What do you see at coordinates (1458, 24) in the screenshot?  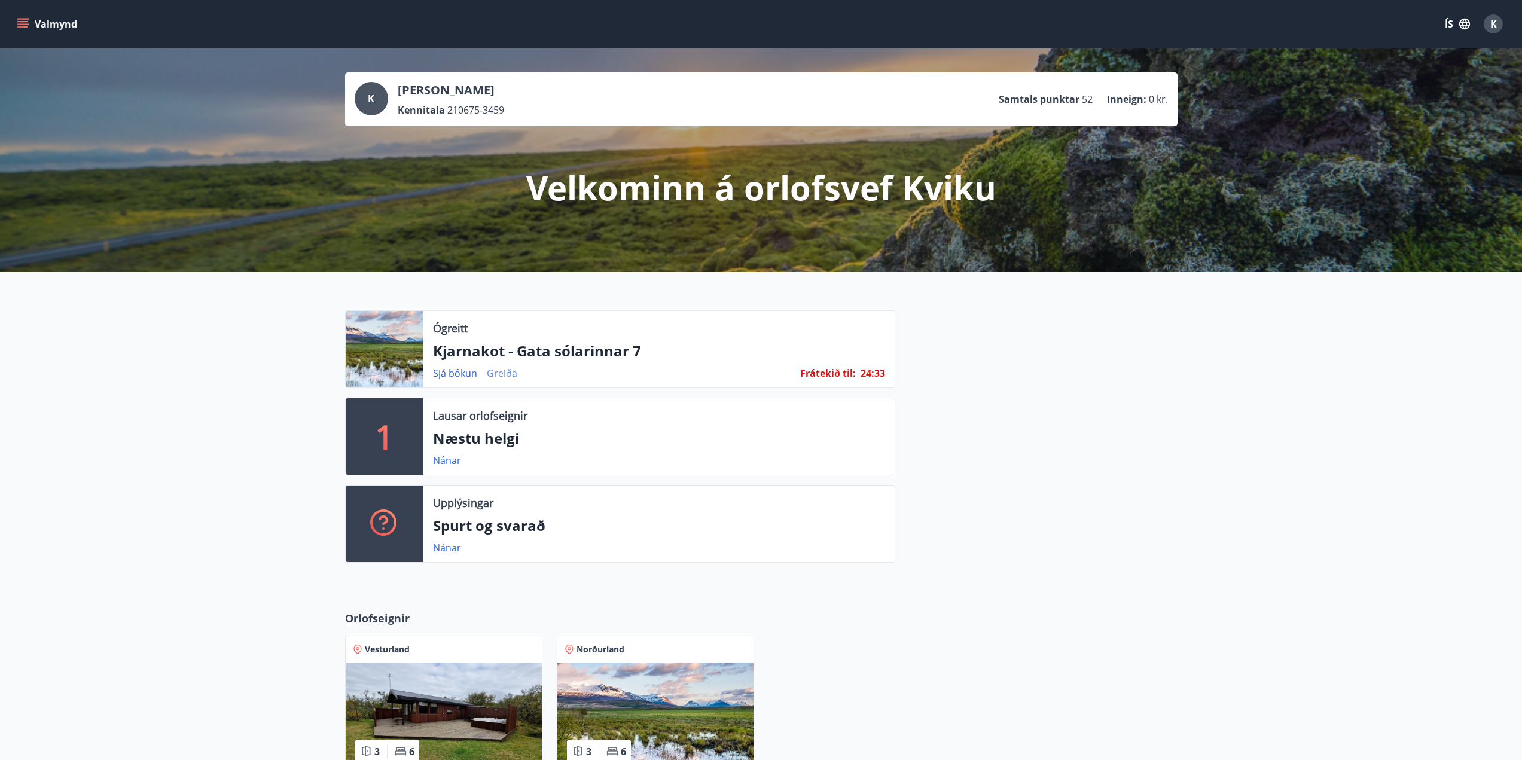 I see `button: ÍS` at bounding box center [1458, 24].